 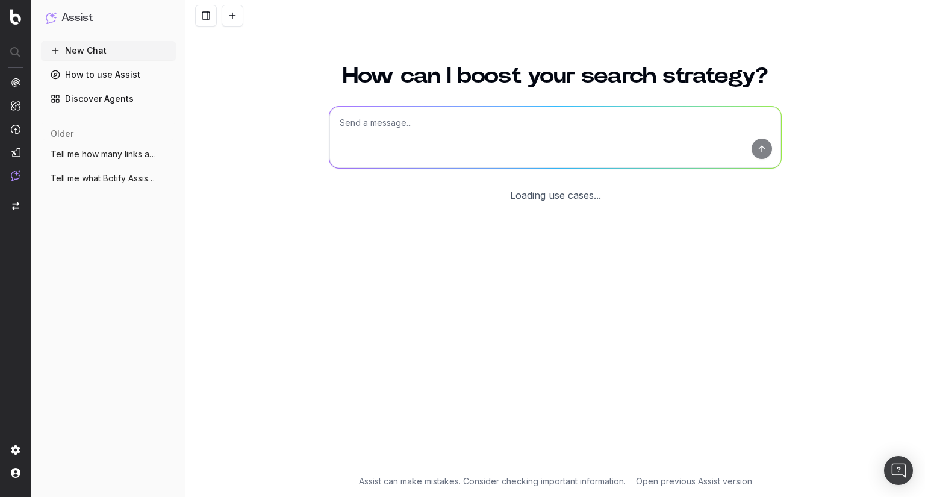 I want to click on img: Activation, so click(x=16, y=129).